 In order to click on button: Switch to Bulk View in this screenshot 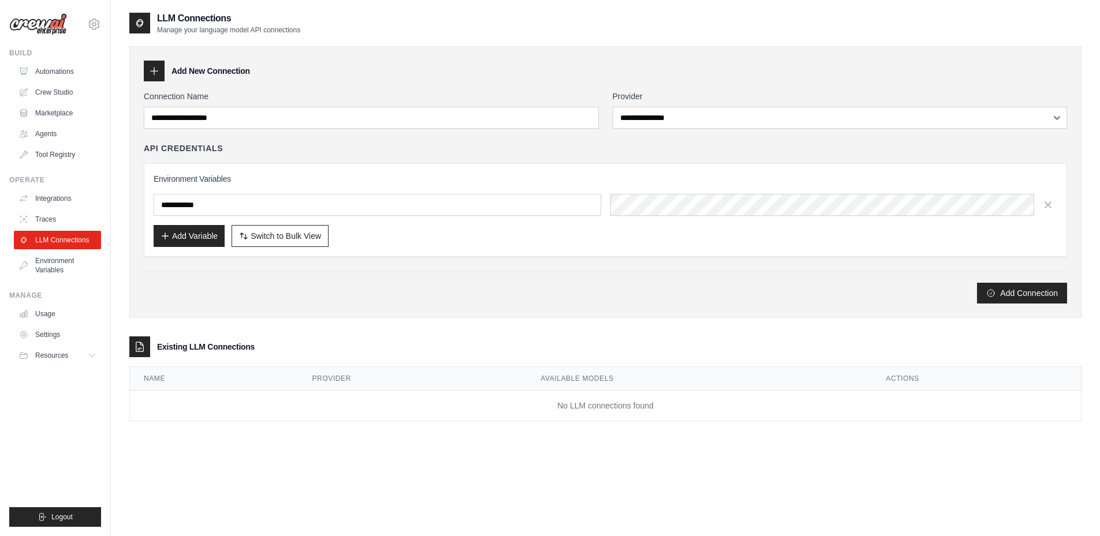, I will do `click(280, 236)`.